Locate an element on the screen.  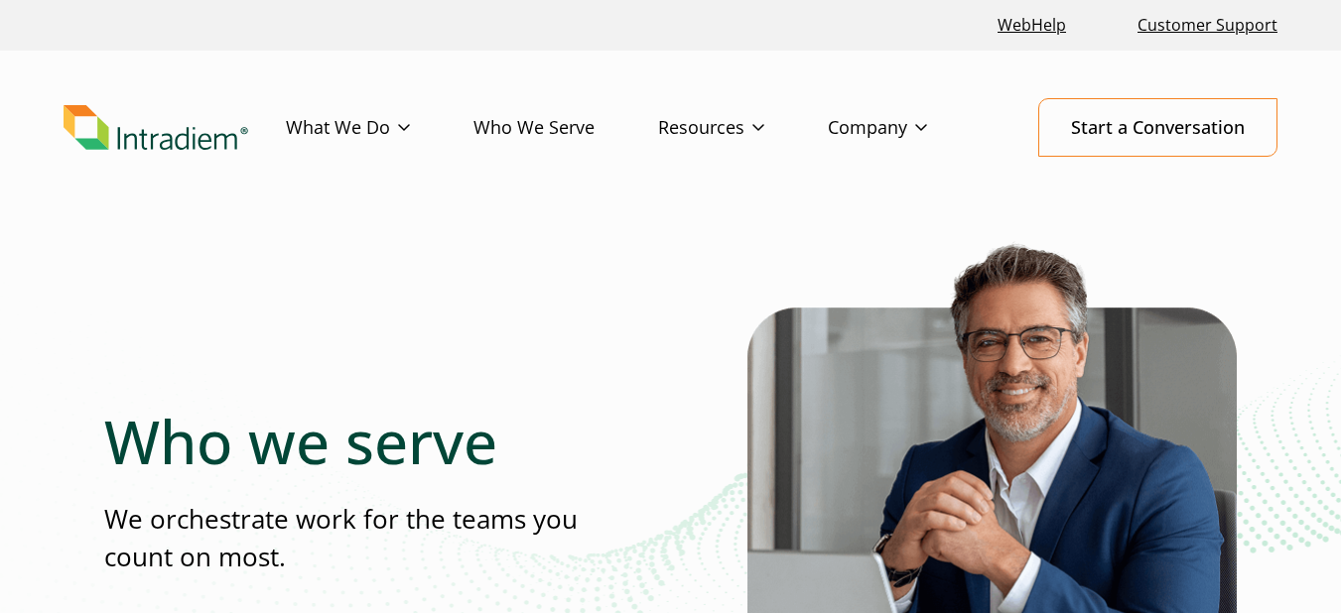
a: Link to homepage of Intradiem is located at coordinates (175, 128).